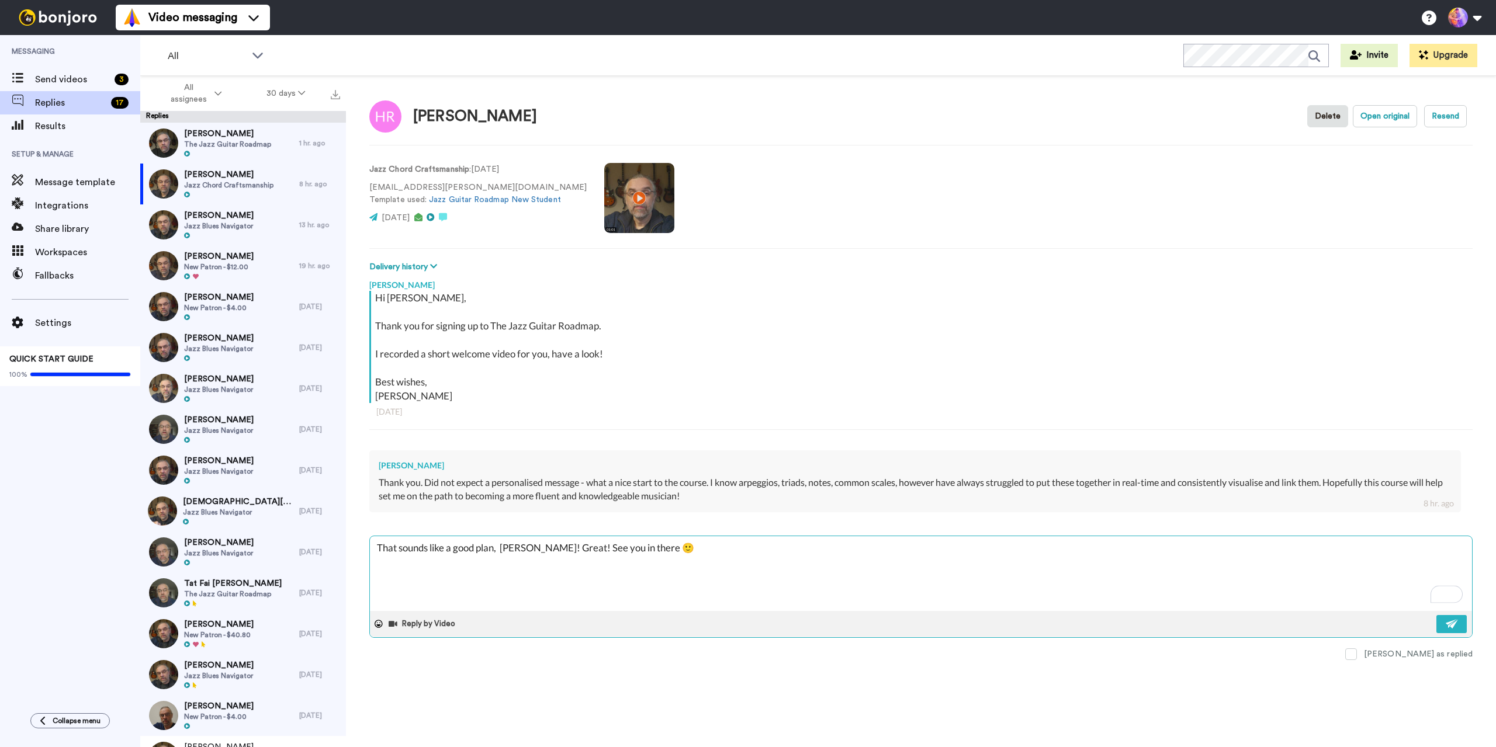 Image resolution: width=1496 pixels, height=747 pixels. What do you see at coordinates (164, 225) in the screenshot?
I see `img: 22834bc8-6d3f-454e-8e70-7f6e50f84d3b-thumb.jpg` at bounding box center [164, 225].